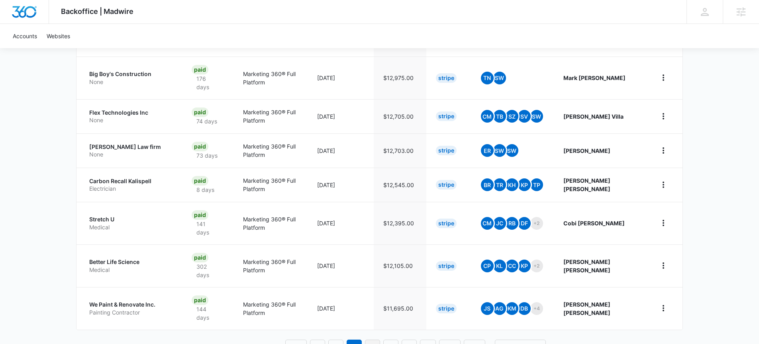 Image resolution: width=759 pixels, height=344 pixels. I want to click on span: TR, so click(500, 185).